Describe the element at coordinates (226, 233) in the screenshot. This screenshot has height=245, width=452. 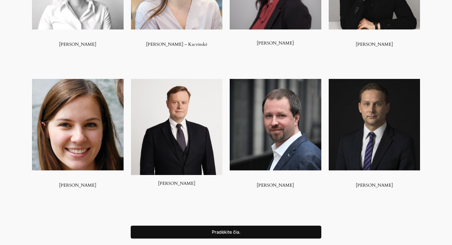
I see `a: Pradėkite čia.` at that location.